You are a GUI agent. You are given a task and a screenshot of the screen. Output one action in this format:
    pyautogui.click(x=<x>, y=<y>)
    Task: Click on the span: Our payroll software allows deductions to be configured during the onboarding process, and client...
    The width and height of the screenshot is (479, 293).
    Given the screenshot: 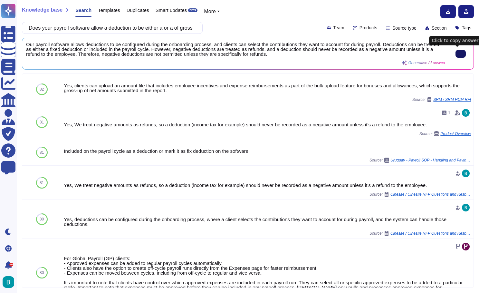 What is the action you would take?
    pyautogui.click(x=236, y=49)
    